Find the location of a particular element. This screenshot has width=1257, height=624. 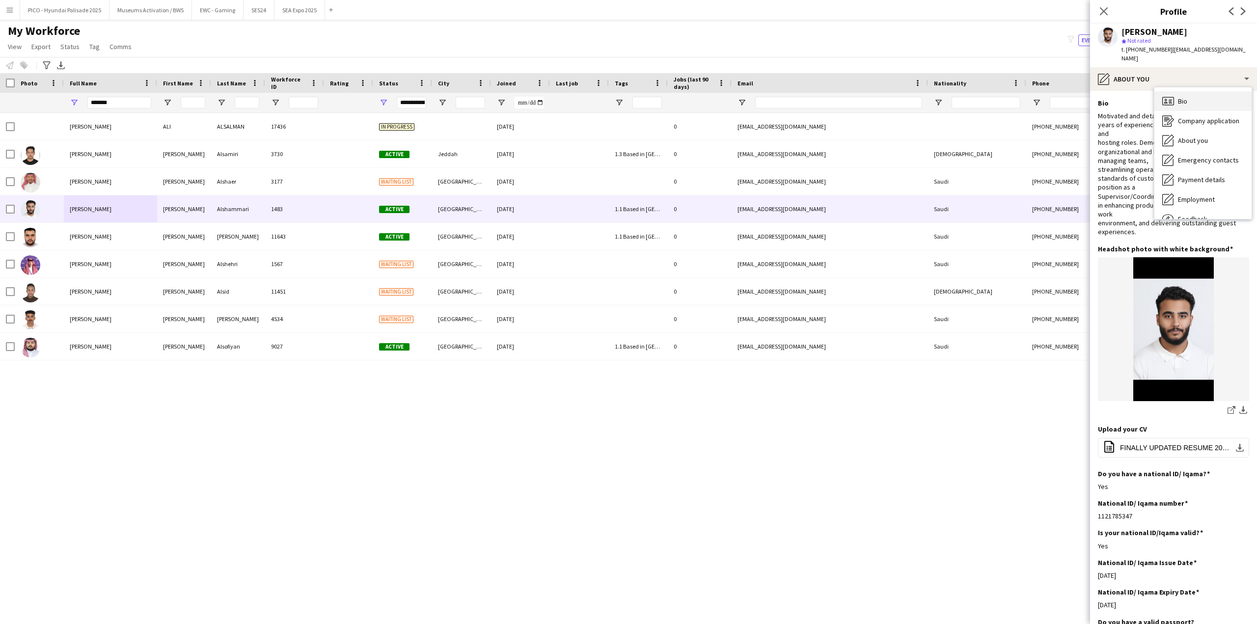

button: Museums Activation / BWS is located at coordinates (151, 10).